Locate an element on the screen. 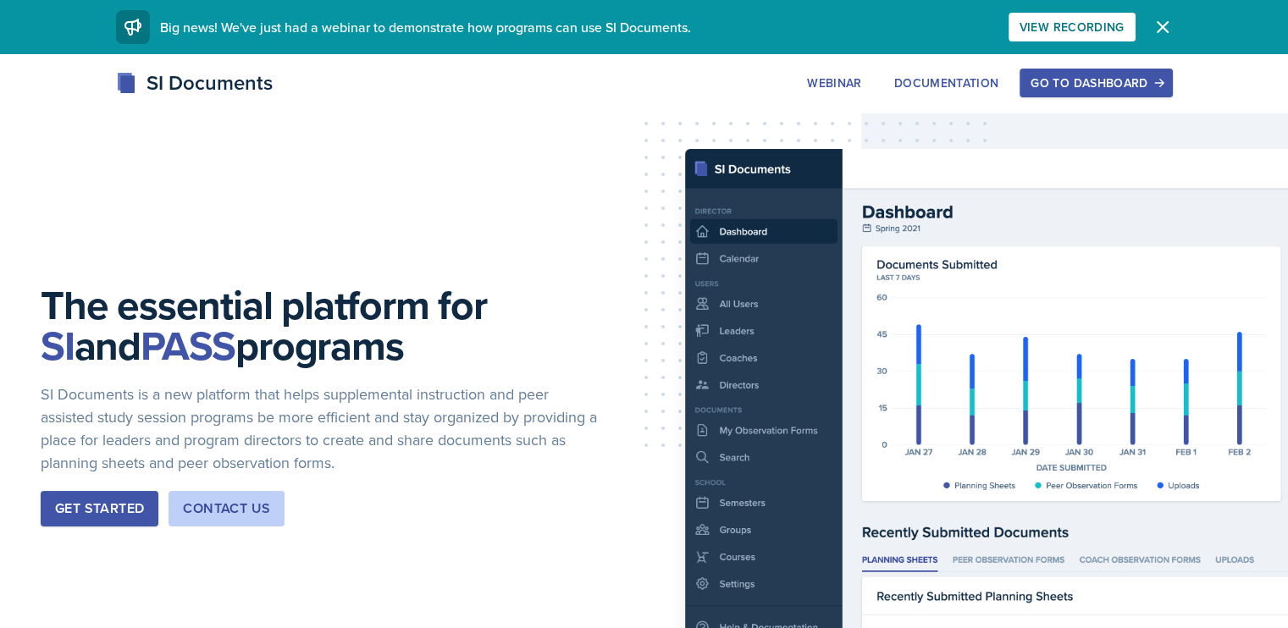 This screenshot has width=1288, height=628. span: Big news! We've just had a webinar to demonstrate how programs can use SI Documents. is located at coordinates (425, 27).